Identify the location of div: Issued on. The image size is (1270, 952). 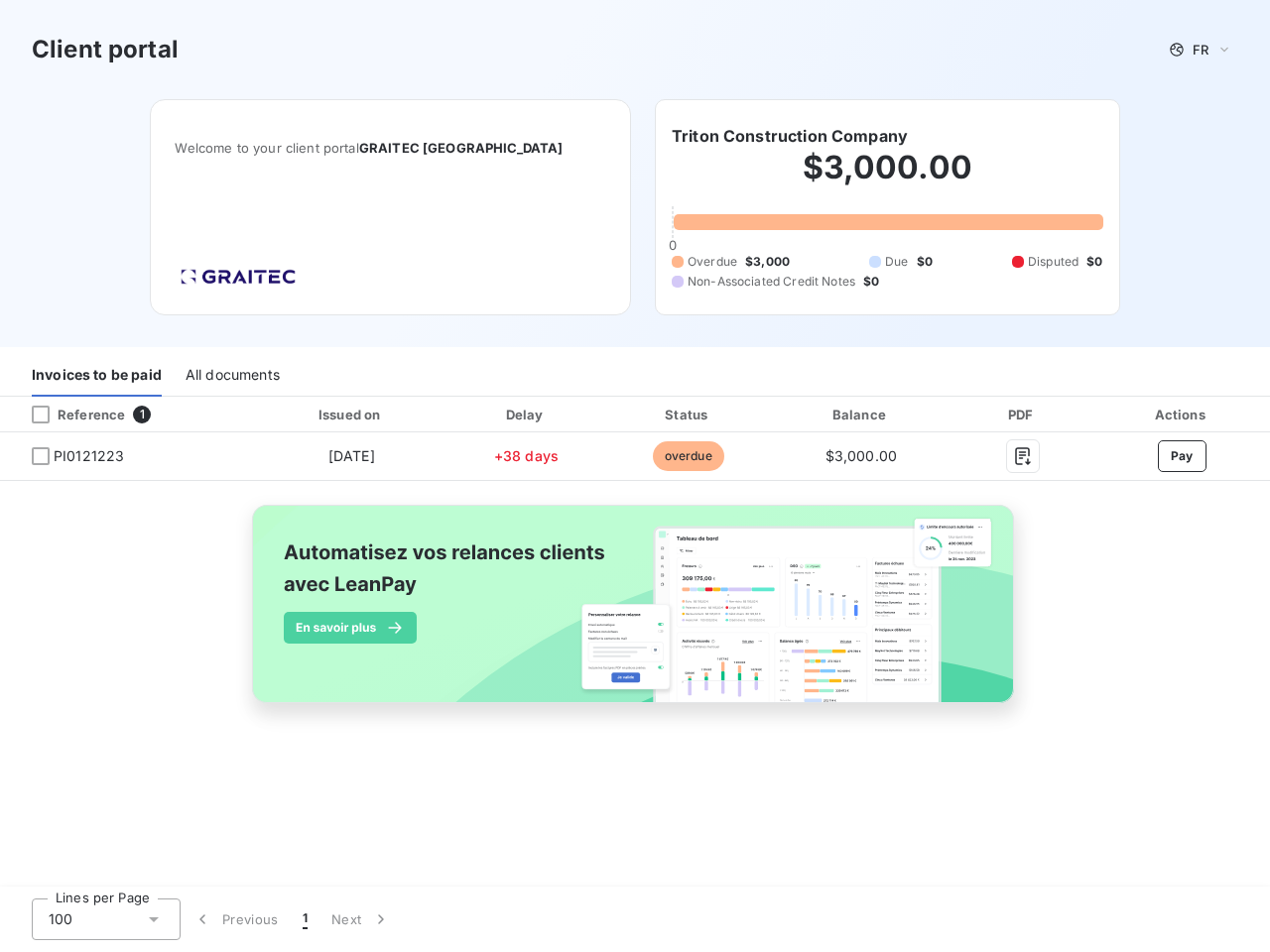
(352, 414).